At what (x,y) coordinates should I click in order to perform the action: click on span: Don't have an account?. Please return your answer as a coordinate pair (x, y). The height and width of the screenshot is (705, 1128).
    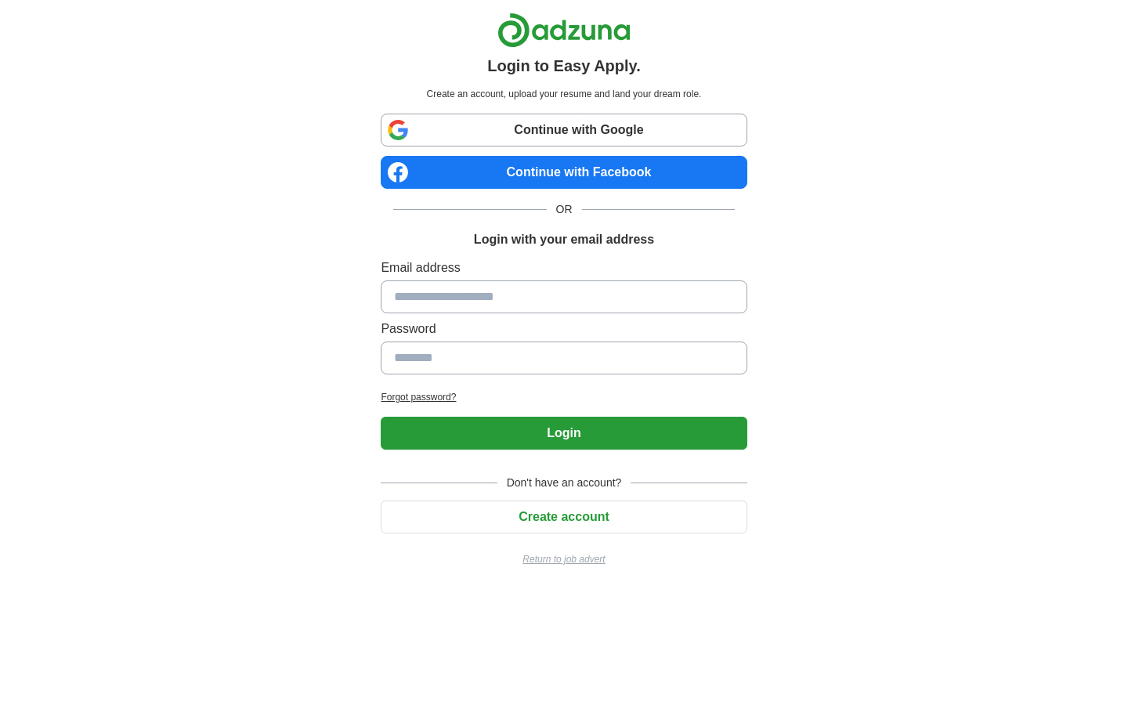
    Looking at the image, I should click on (564, 483).